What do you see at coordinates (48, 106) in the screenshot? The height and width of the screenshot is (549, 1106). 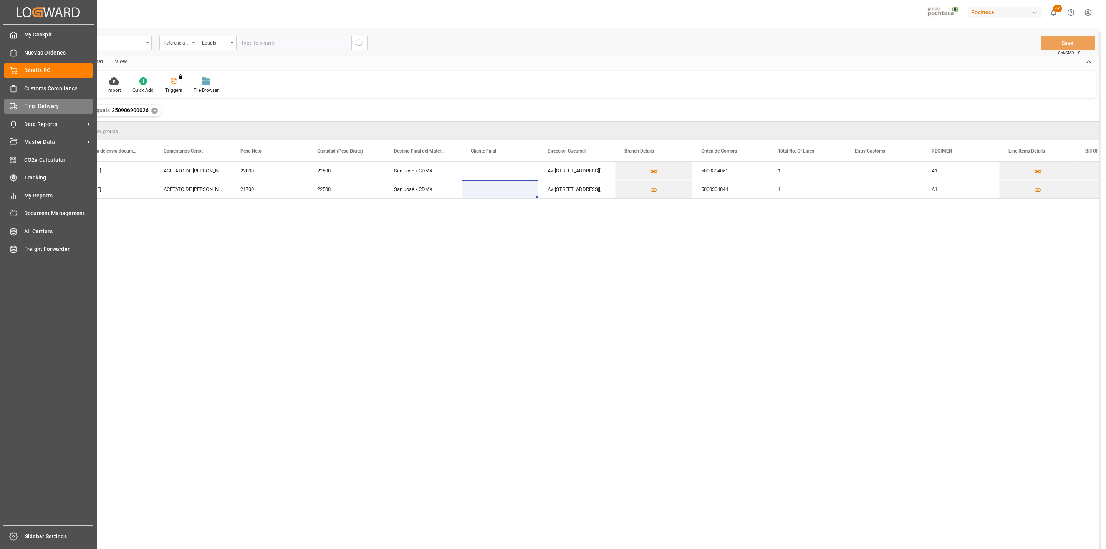 I see `a: Final Delivery` at bounding box center [48, 106].